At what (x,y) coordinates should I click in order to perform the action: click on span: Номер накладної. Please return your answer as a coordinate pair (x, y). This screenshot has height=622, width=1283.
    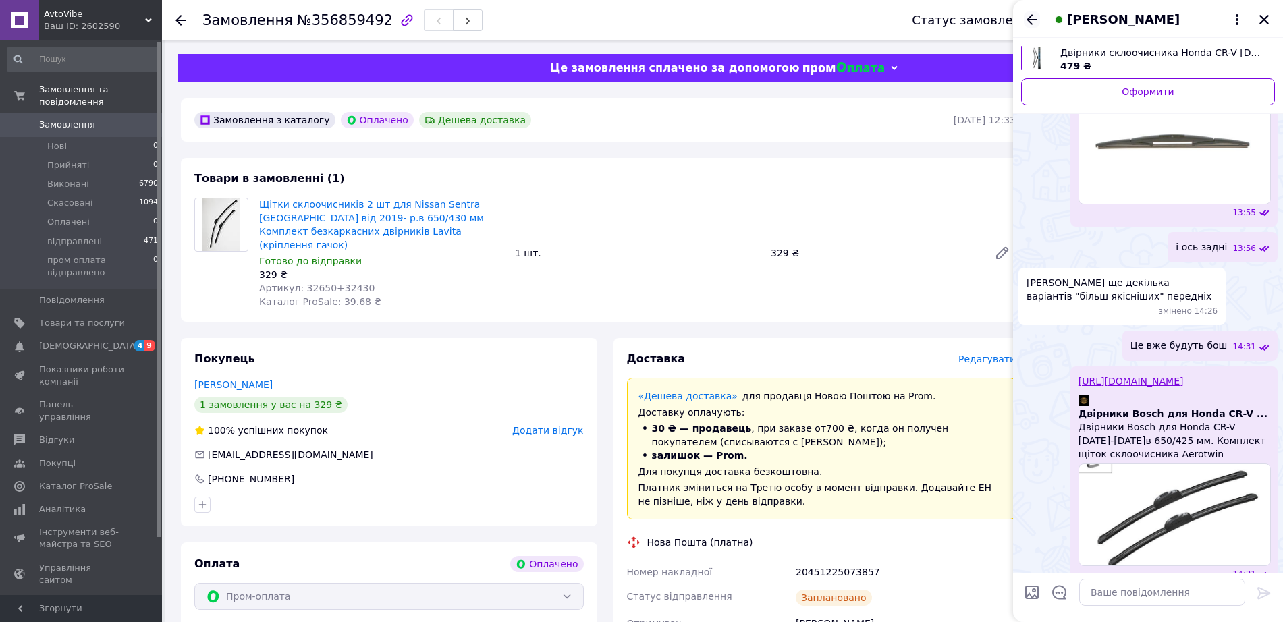
    Looking at the image, I should click on (669, 572).